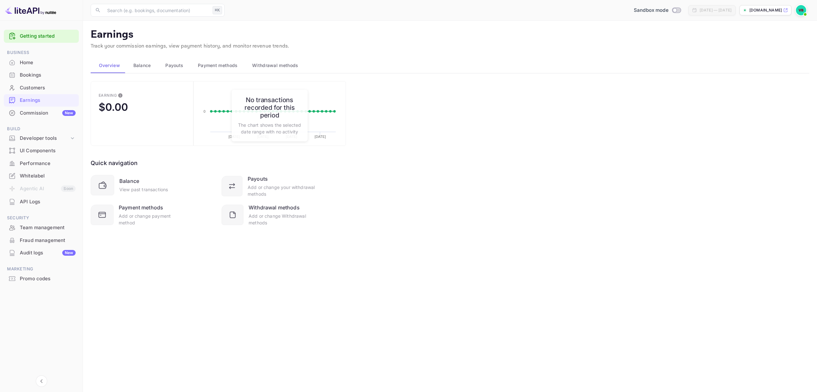  I want to click on div: Add or change payment method, so click(152, 219).